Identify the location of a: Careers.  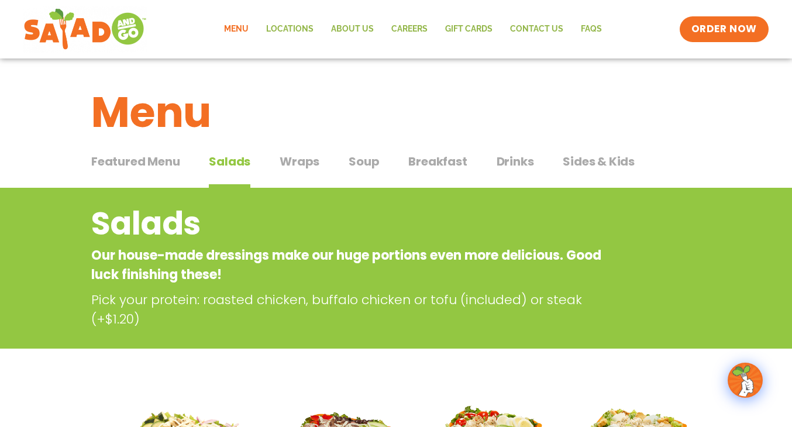
(409, 29).